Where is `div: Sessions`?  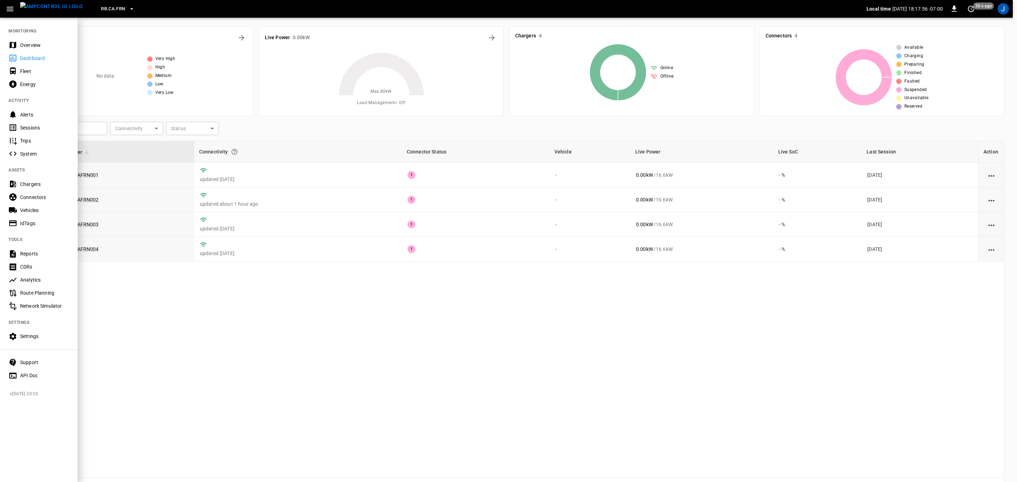
div: Sessions is located at coordinates (44, 128).